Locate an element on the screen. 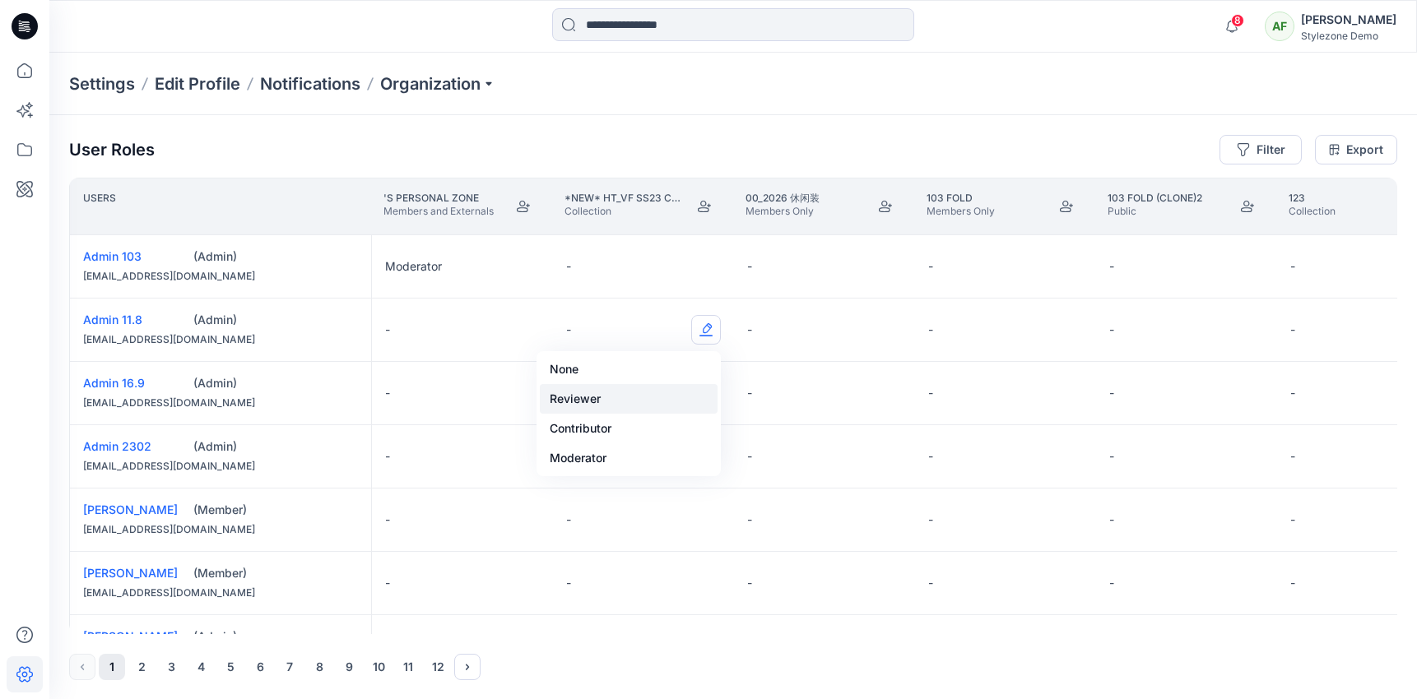  button: 10 is located at coordinates (379, 667).